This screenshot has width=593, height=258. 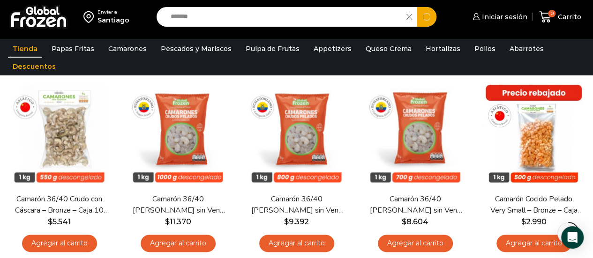 I want to click on div: Enviar a, so click(x=113, y=12).